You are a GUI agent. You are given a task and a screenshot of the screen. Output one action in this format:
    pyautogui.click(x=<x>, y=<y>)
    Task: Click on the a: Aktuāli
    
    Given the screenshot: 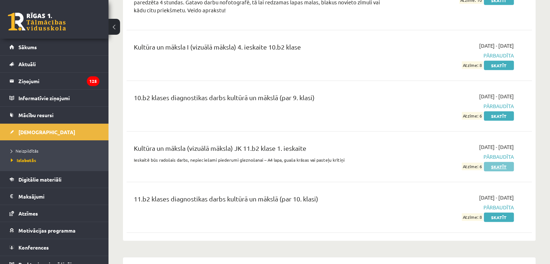 What is the action you would take?
    pyautogui.click(x=54, y=64)
    